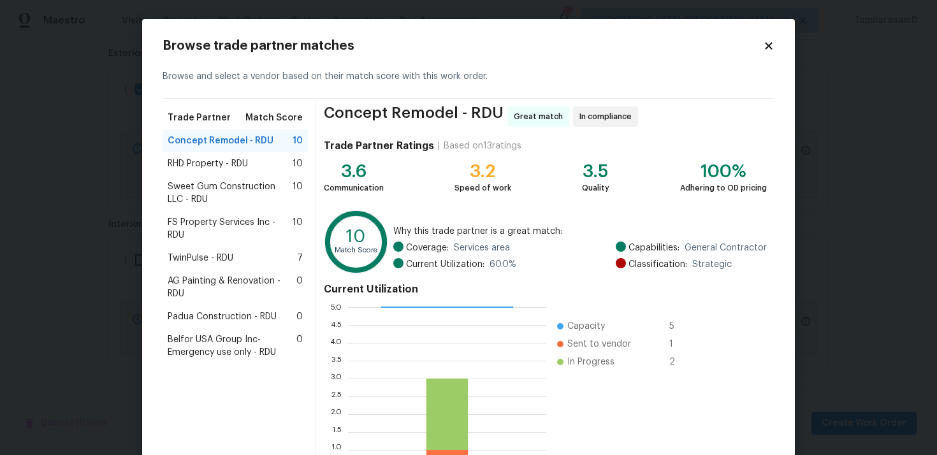 This screenshot has width=937, height=455. What do you see at coordinates (336, 307) in the screenshot?
I see `text: 5.0` at bounding box center [336, 307].